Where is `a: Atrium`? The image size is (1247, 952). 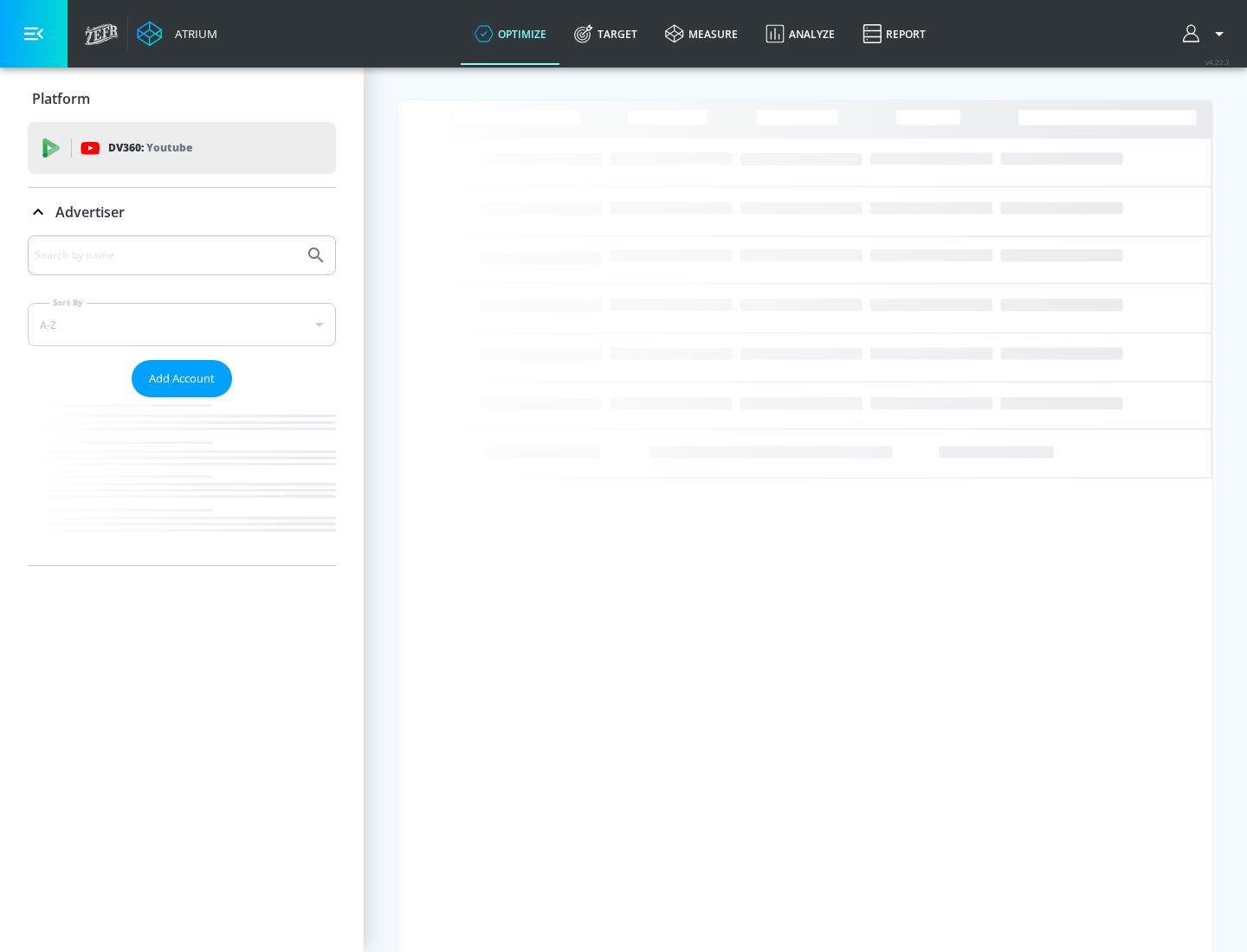
a: Atrium is located at coordinates (176, 34).